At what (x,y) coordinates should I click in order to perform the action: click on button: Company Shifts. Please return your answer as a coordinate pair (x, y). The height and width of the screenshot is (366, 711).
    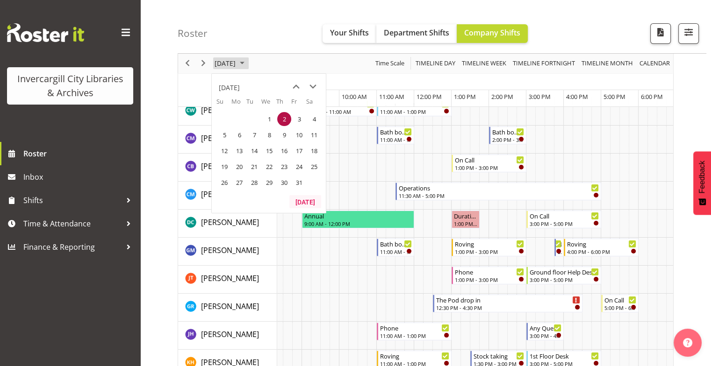
    Looking at the image, I should click on (492, 34).